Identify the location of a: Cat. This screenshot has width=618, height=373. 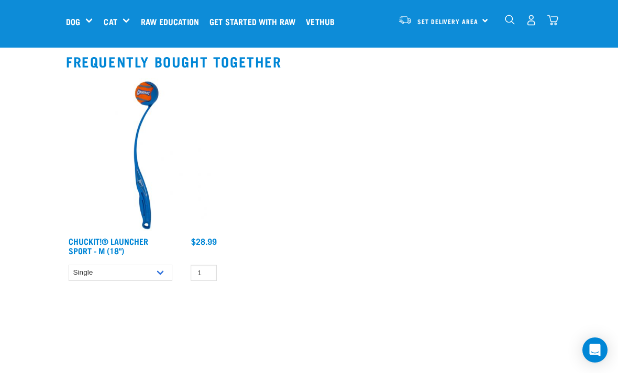
(110, 21).